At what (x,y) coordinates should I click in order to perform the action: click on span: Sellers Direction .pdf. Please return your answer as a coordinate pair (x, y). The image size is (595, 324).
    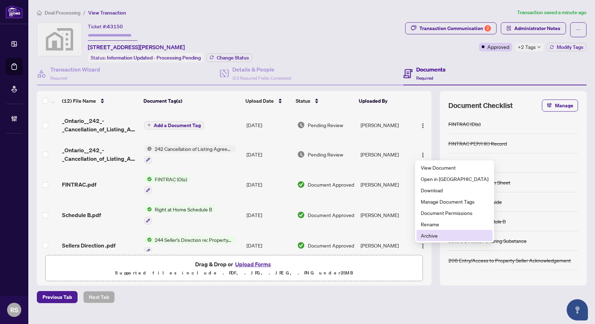
    Looking at the image, I should click on (88, 245).